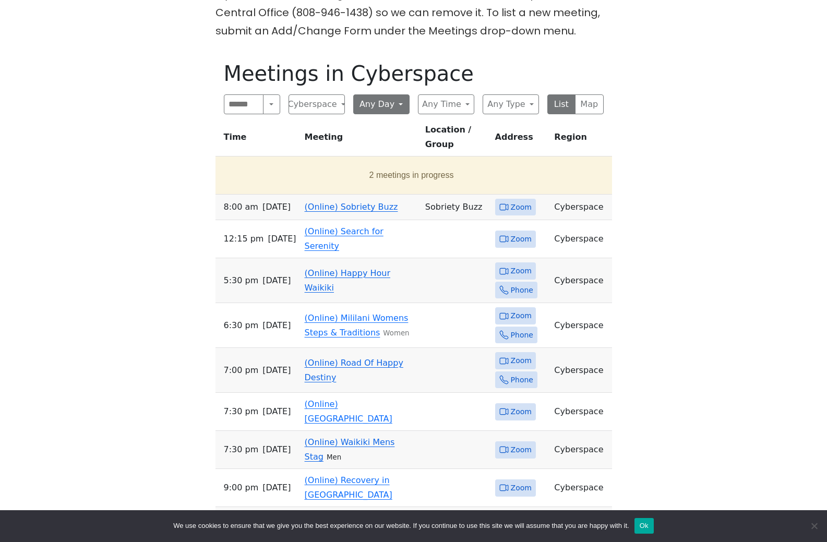  What do you see at coordinates (396, 333) in the screenshot?
I see `small: Women` at bounding box center [396, 333].